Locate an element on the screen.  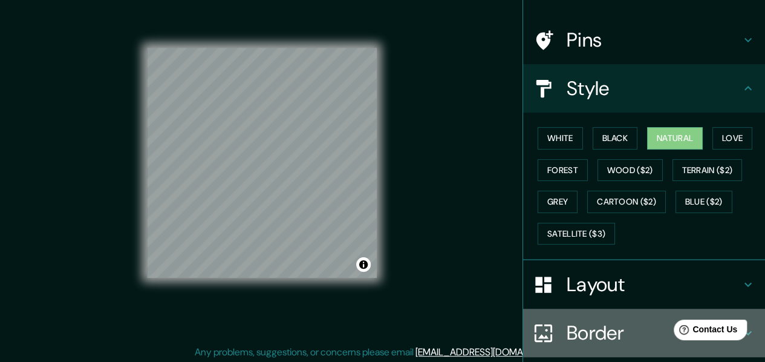
h4: Style is located at coordinates (654, 88).